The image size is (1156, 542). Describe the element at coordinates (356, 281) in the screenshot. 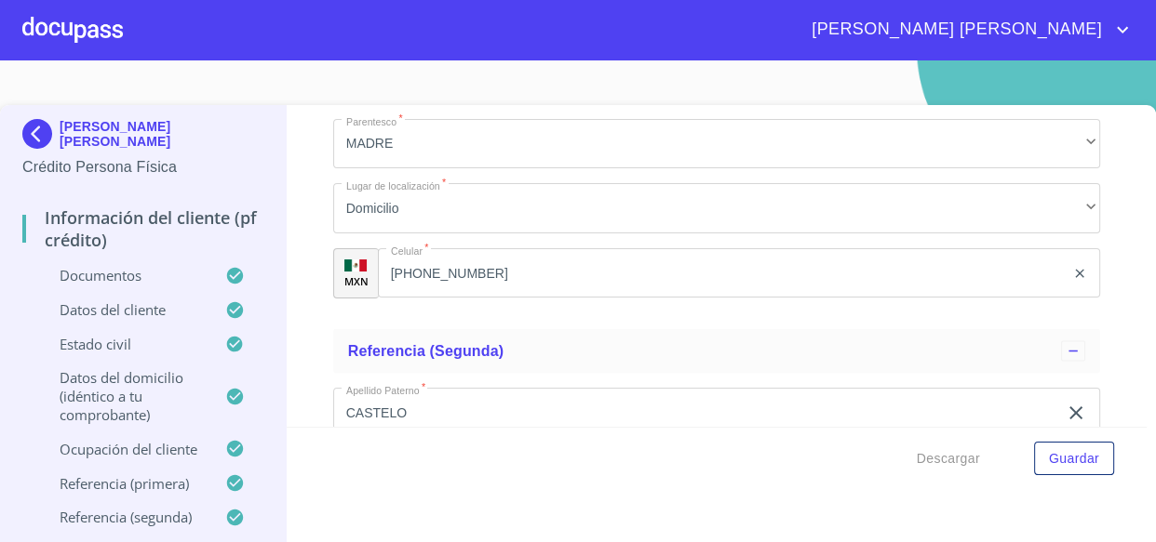

I see `p: MXN` at that location.